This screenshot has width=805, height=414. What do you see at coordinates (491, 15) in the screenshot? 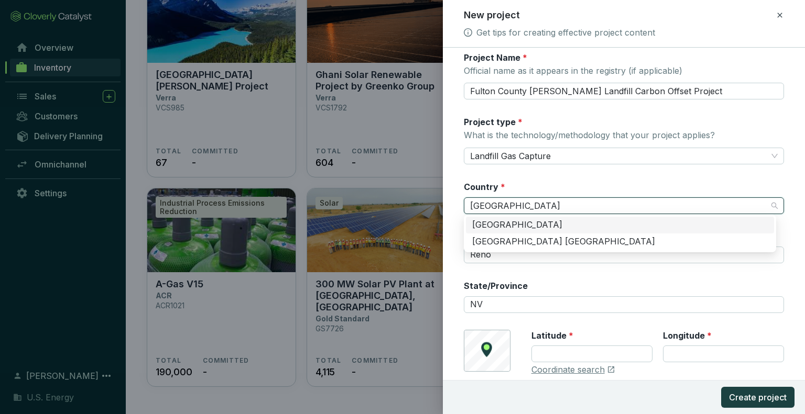
I see `h2: New project` at bounding box center [491, 15].